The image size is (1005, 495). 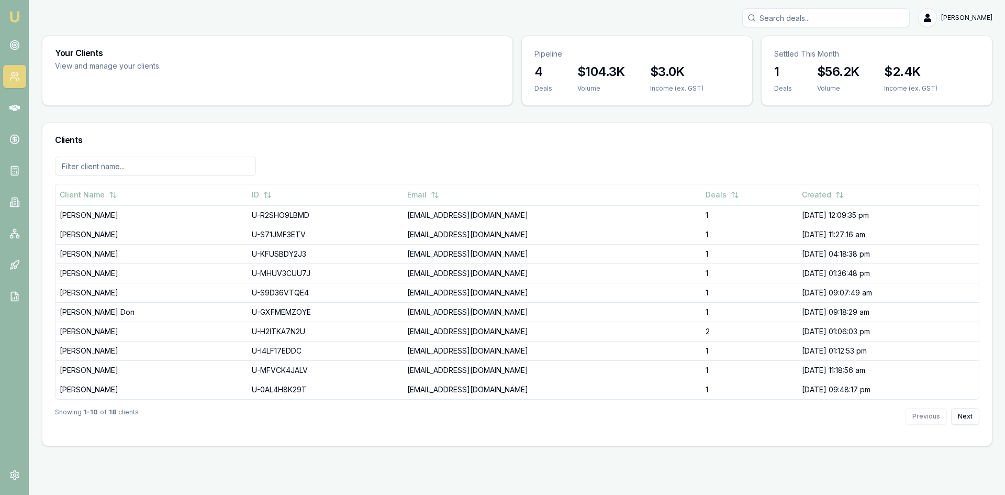 What do you see at coordinates (91, 416) in the screenshot?
I see `strong: 1 - 10` at bounding box center [91, 416].